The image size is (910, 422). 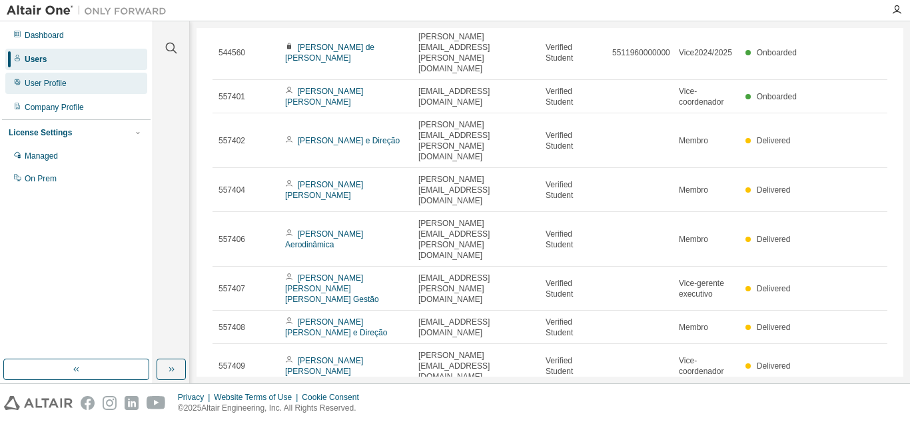 What do you see at coordinates (87, 402) in the screenshot?
I see `img: facebook.svg` at bounding box center [87, 402].